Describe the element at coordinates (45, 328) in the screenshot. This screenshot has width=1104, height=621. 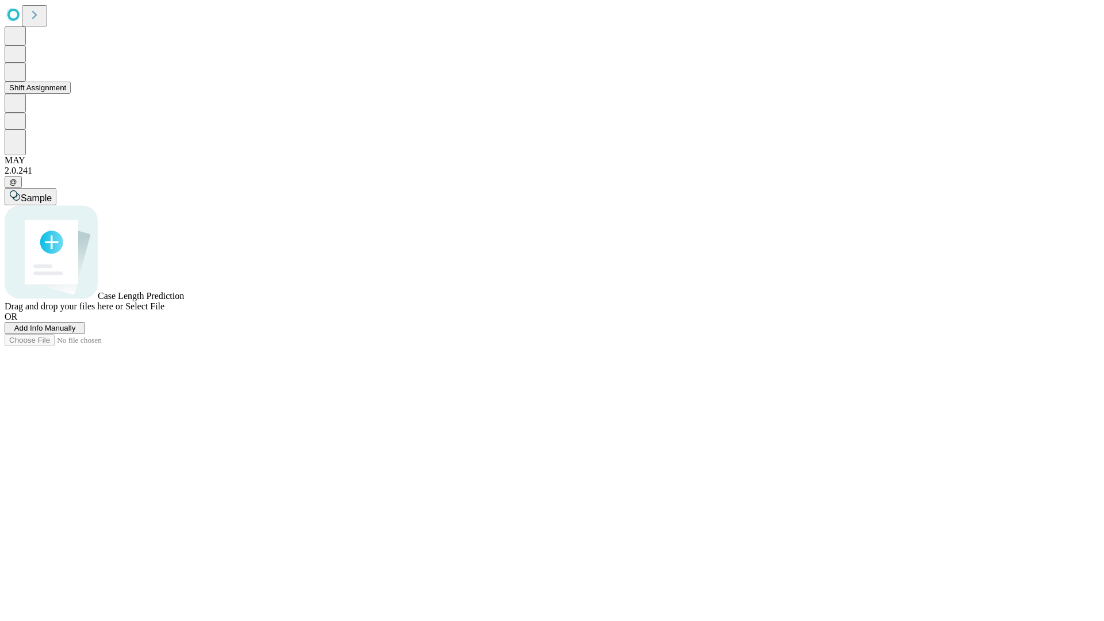
I see `span: Add Info Manually` at that location.